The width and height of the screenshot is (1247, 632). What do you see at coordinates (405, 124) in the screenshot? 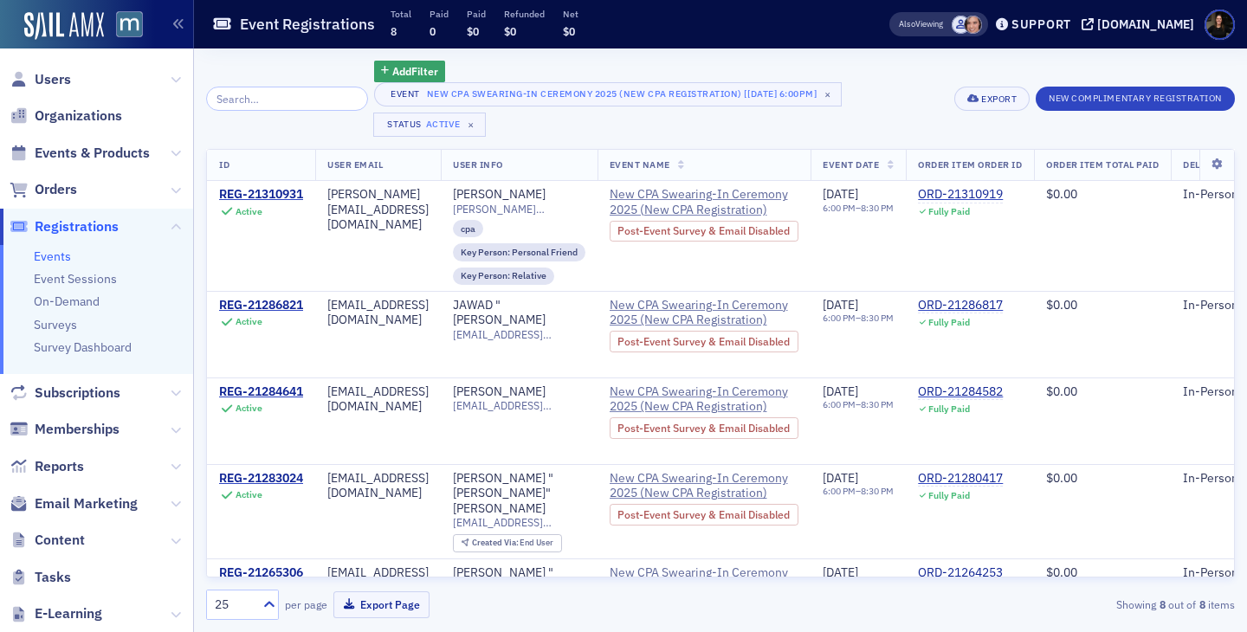
I see `div: Status` at bounding box center [405, 124].